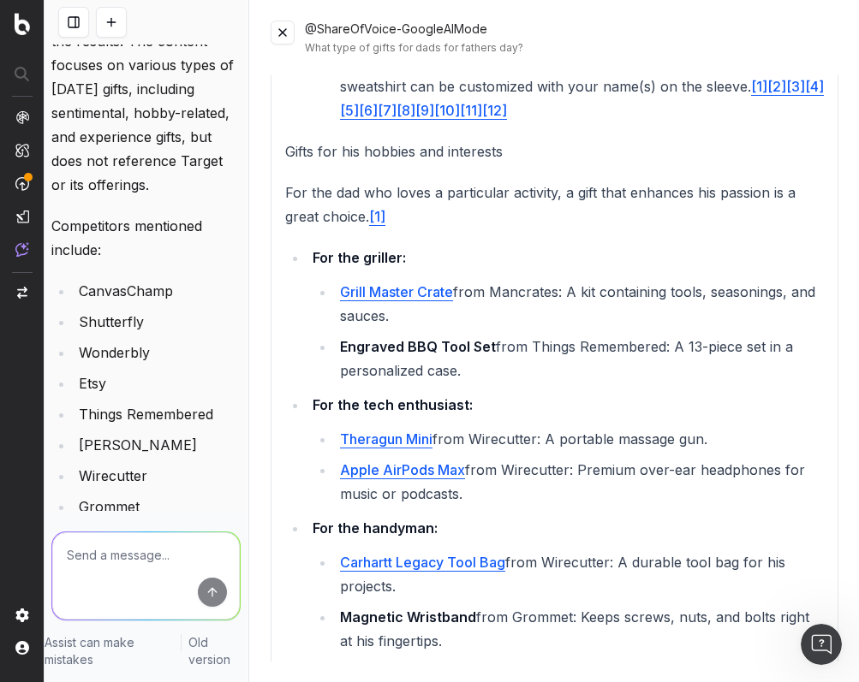  I want to click on div: @ShareOfVoice-GoogleAIMode, so click(571, 38).